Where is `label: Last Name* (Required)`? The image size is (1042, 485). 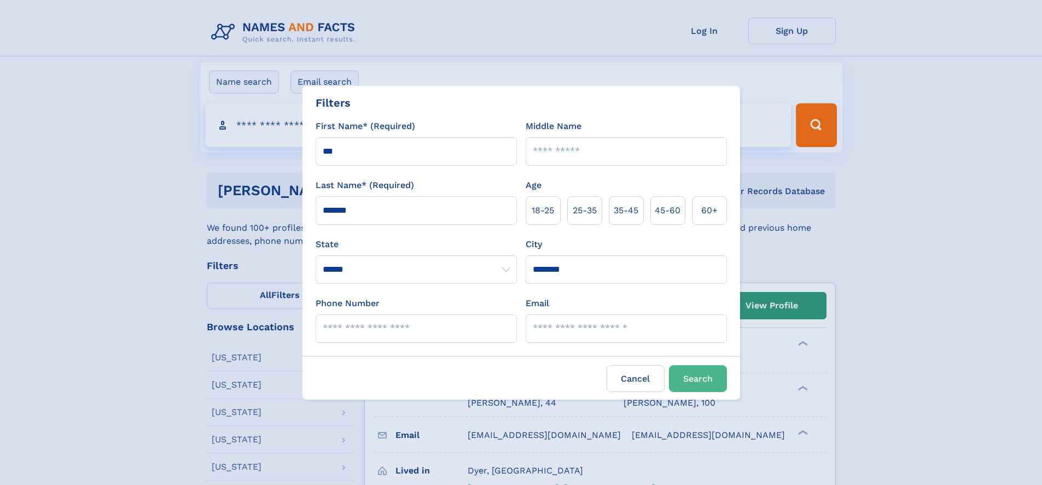
label: Last Name* (Required) is located at coordinates (365, 186).